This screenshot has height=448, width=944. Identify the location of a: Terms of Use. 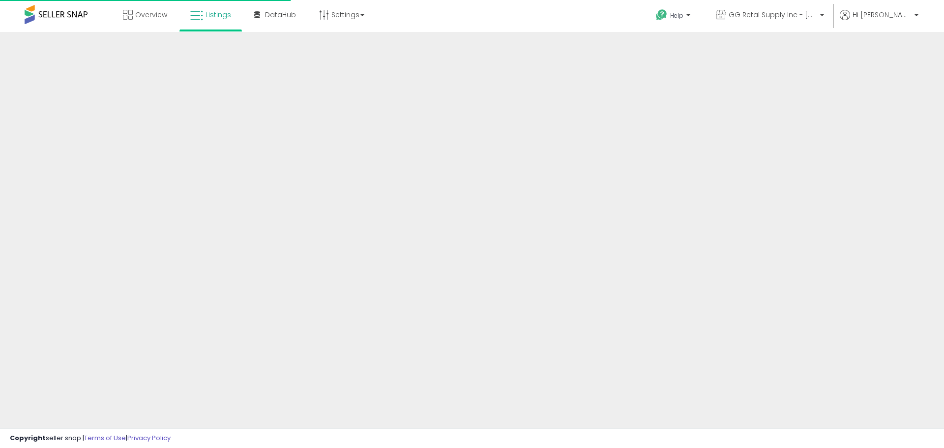
(105, 437).